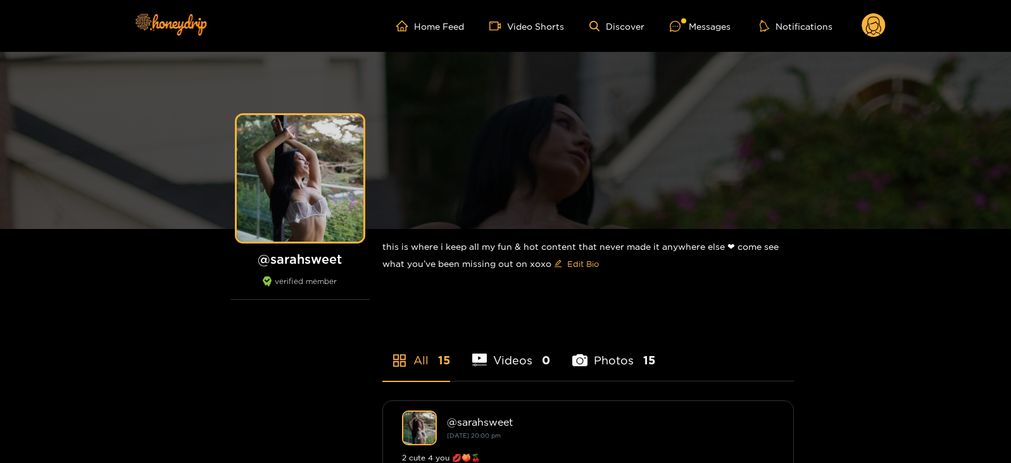 The width and height of the screenshot is (1011, 463). What do you see at coordinates (700, 26) in the screenshot?
I see `div: Messages` at bounding box center [700, 26].